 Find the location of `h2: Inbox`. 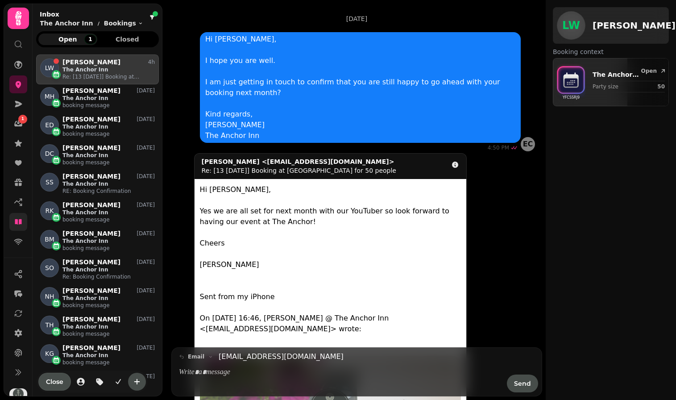

h2: Inbox is located at coordinates (92, 14).